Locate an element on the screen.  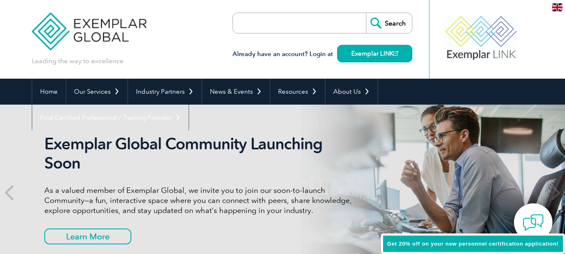
img: open_square.png is located at coordinates (396, 53).